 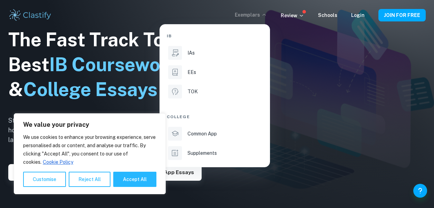 I want to click on p: We use cookies to enhance your browsing experience, serve personalised ads or content, and analys..., so click(x=90, y=150).